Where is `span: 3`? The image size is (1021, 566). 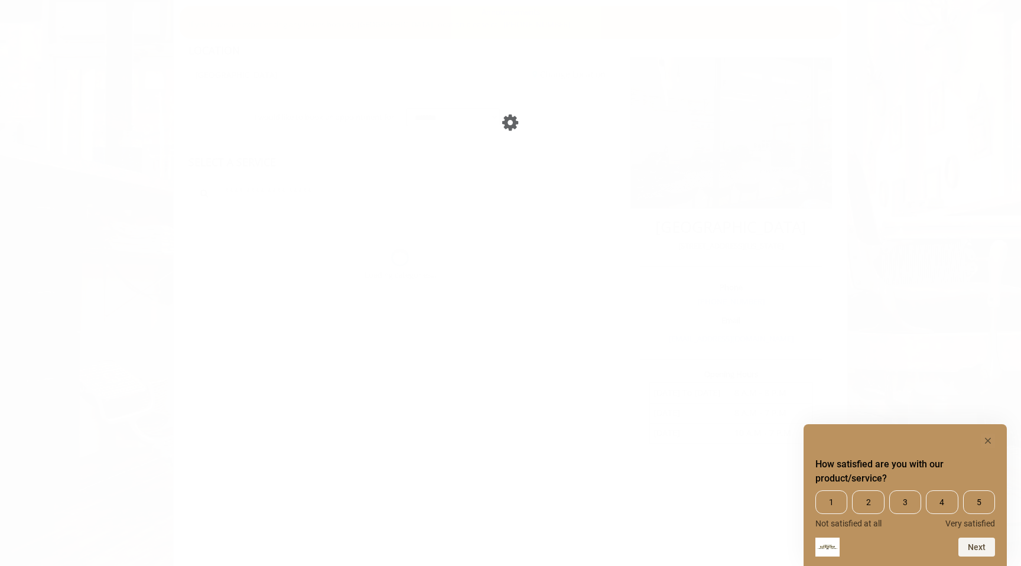 span: 3 is located at coordinates (905, 502).